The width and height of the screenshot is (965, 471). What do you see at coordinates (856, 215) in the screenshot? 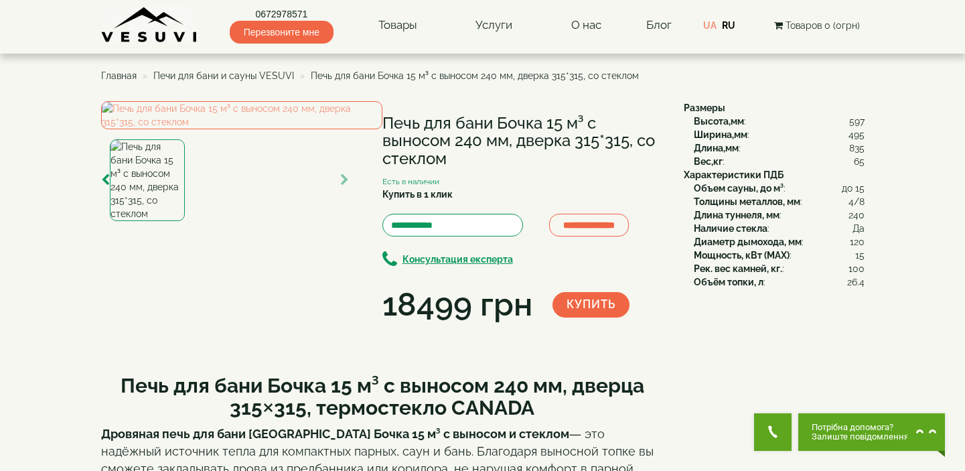
I see `span: 240` at bounding box center [856, 215].